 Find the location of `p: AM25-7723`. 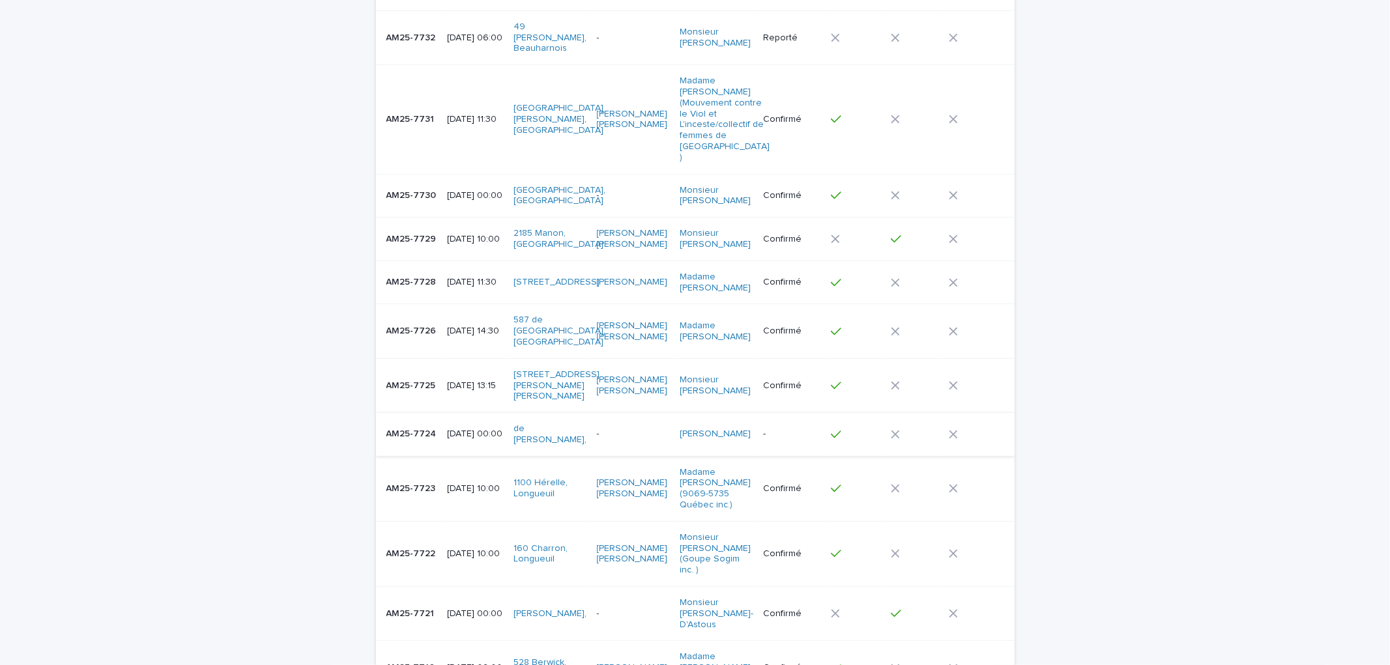

p: AM25-7723 is located at coordinates (413, 488).